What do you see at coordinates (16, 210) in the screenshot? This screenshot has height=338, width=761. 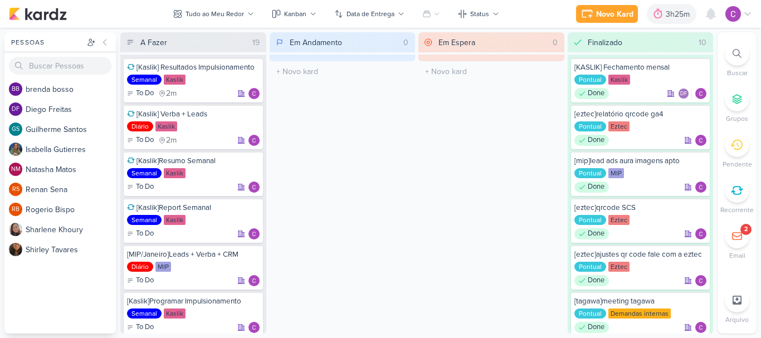 I see `p: RB` at bounding box center [16, 210].